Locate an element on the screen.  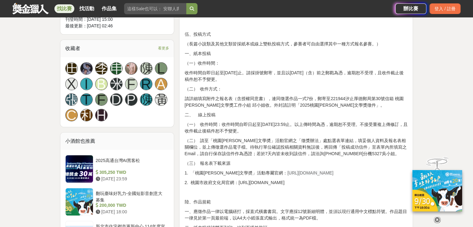
a: 找活動 is located at coordinates (87, 9).